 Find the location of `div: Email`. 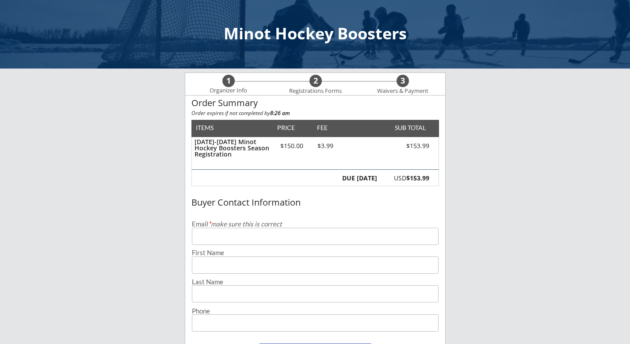

div: Email is located at coordinates (315, 224).